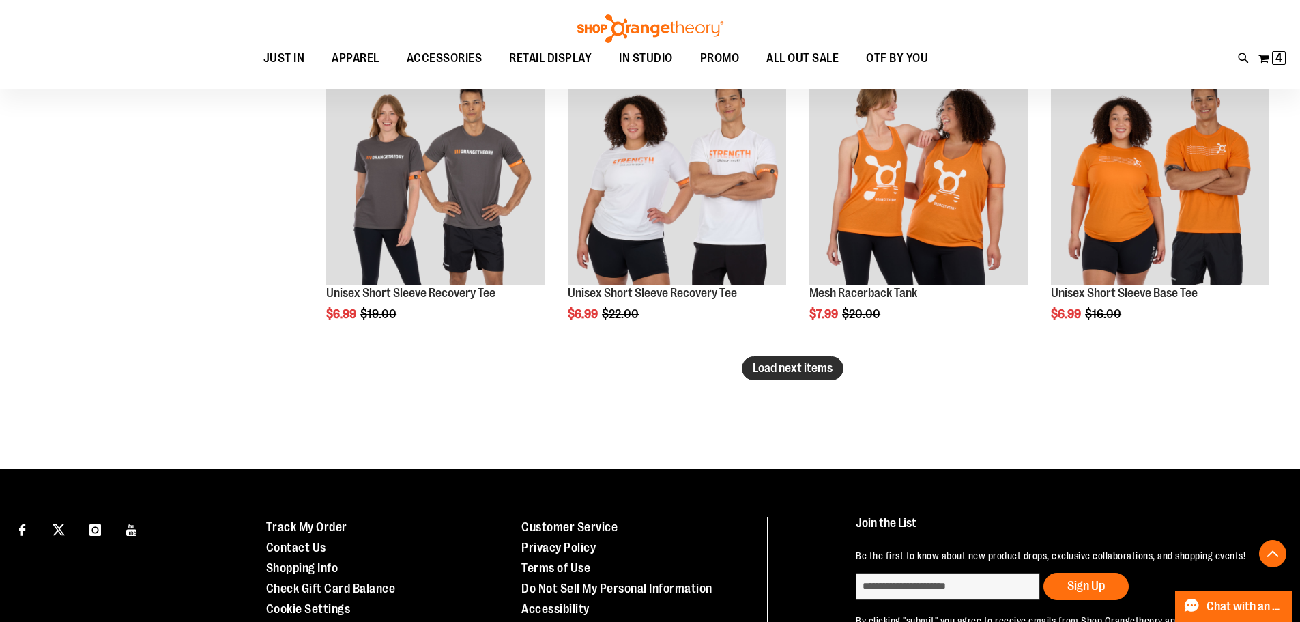 The height and width of the screenshot is (622, 1300). What do you see at coordinates (355, 58) in the screenshot?
I see `span: APPAREL` at bounding box center [355, 58].